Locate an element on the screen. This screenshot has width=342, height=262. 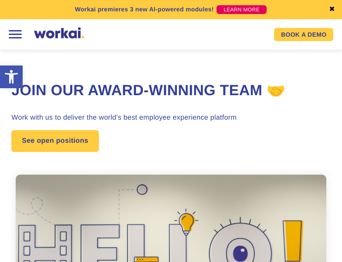
h1: Join our award-winning team 🤝 is located at coordinates (171, 91).